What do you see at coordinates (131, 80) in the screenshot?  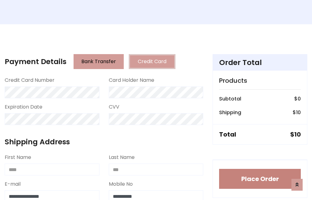 I see `label: Card Holder Name` at bounding box center [131, 80].